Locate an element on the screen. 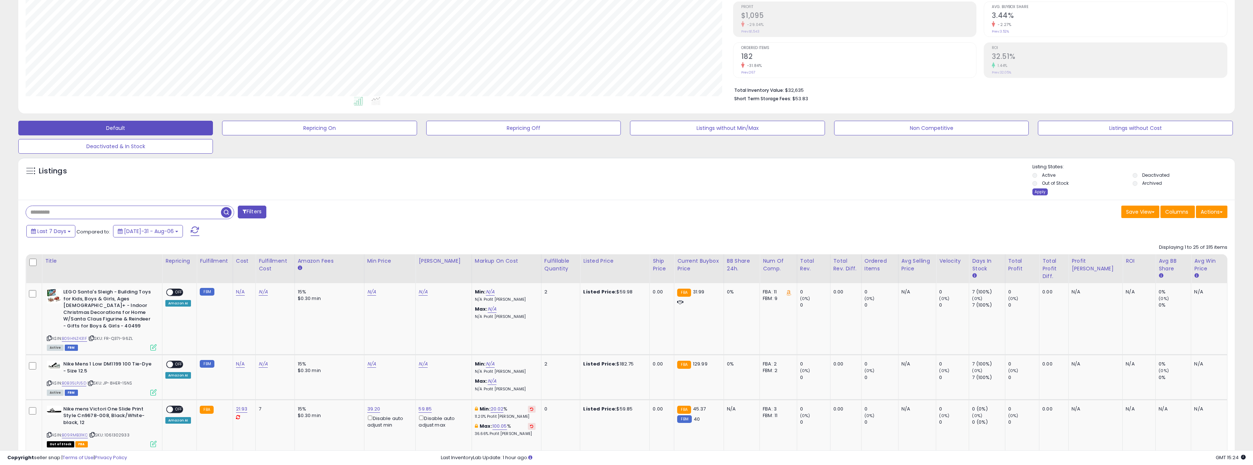 This screenshot has width=1253, height=465. span: ROI is located at coordinates (1109, 48).